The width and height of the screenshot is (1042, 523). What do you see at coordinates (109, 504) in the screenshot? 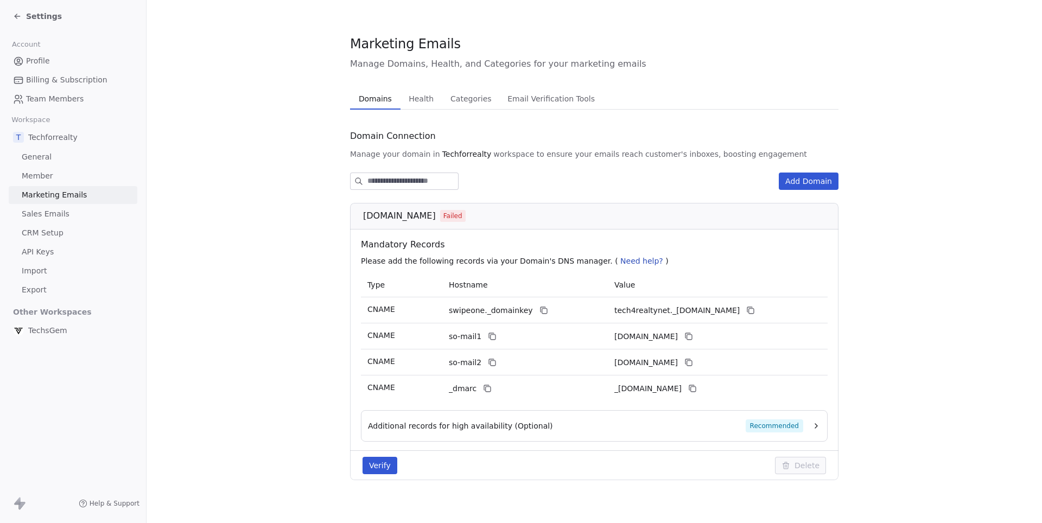
I see `a: Help & Support` at bounding box center [109, 504].